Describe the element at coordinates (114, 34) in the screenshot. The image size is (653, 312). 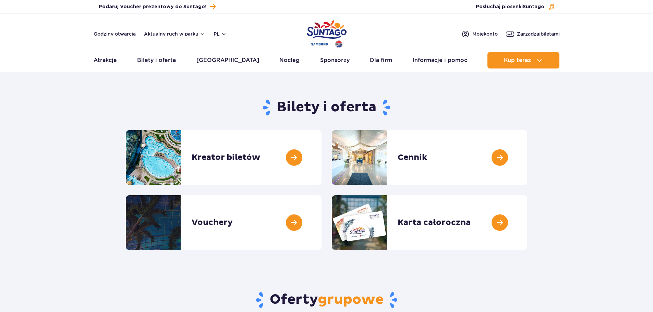
I see `a: Godziny otwarcia` at that location.